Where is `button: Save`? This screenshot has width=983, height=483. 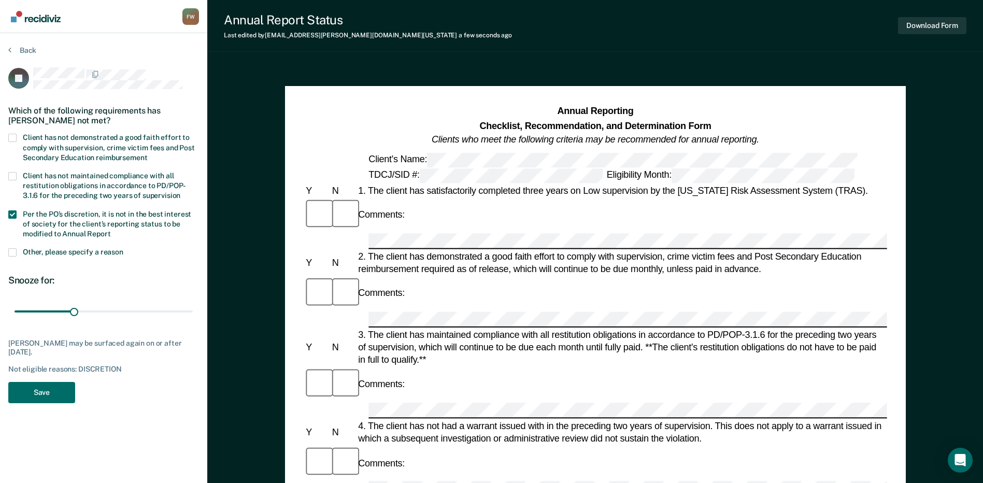 button: Save is located at coordinates (41, 392).